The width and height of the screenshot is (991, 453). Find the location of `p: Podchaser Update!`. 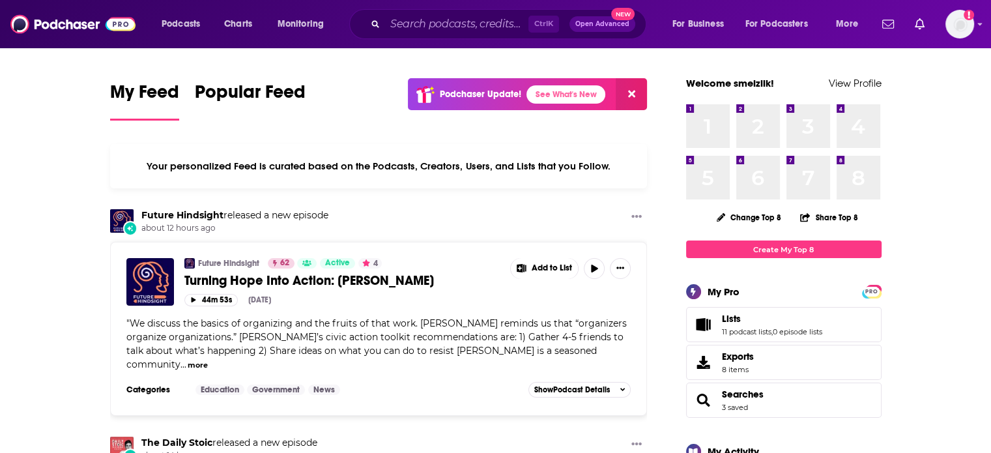

p: Podchaser Update! is located at coordinates (480, 94).